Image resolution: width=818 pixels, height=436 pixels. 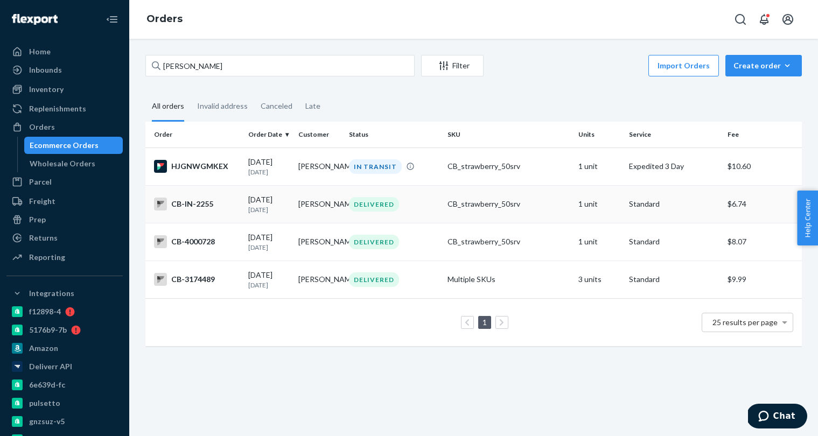 What do you see at coordinates (313, 106) in the screenshot?
I see `div: Late` at bounding box center [313, 106].